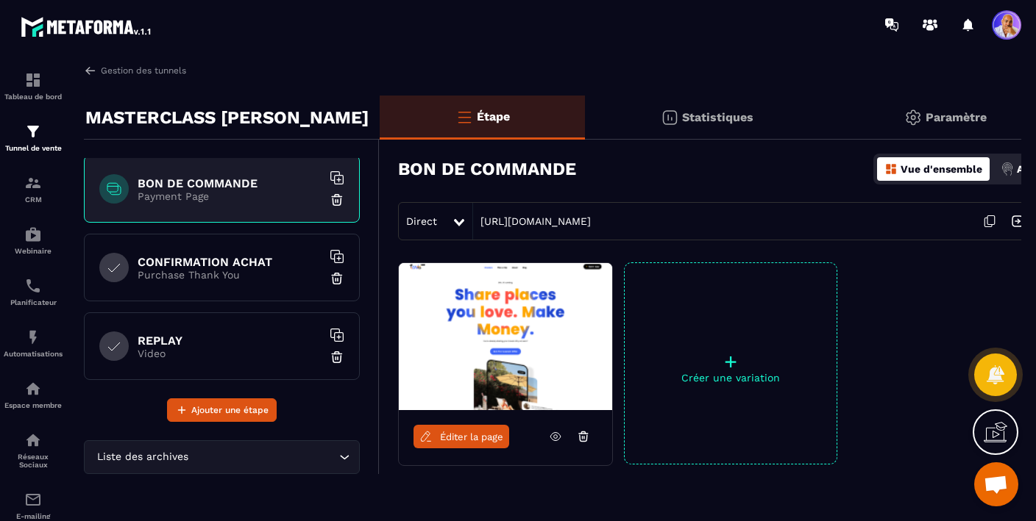  What do you see at coordinates (33, 199) in the screenshot?
I see `p: CRM` at bounding box center [33, 199].